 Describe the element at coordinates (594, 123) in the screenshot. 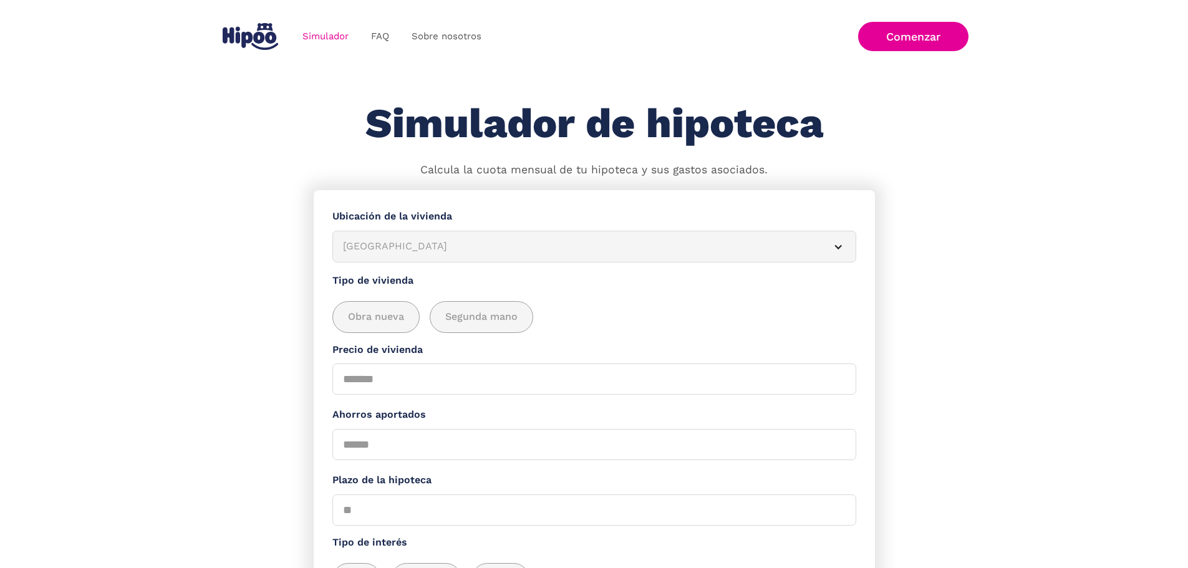

I see `h1: Simulador de hipoteca` at that location.